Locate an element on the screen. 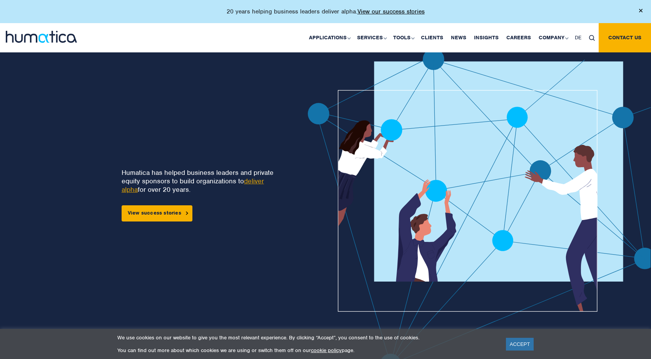 This screenshot has height=359, width=651. a: View our success stories is located at coordinates (391, 12).